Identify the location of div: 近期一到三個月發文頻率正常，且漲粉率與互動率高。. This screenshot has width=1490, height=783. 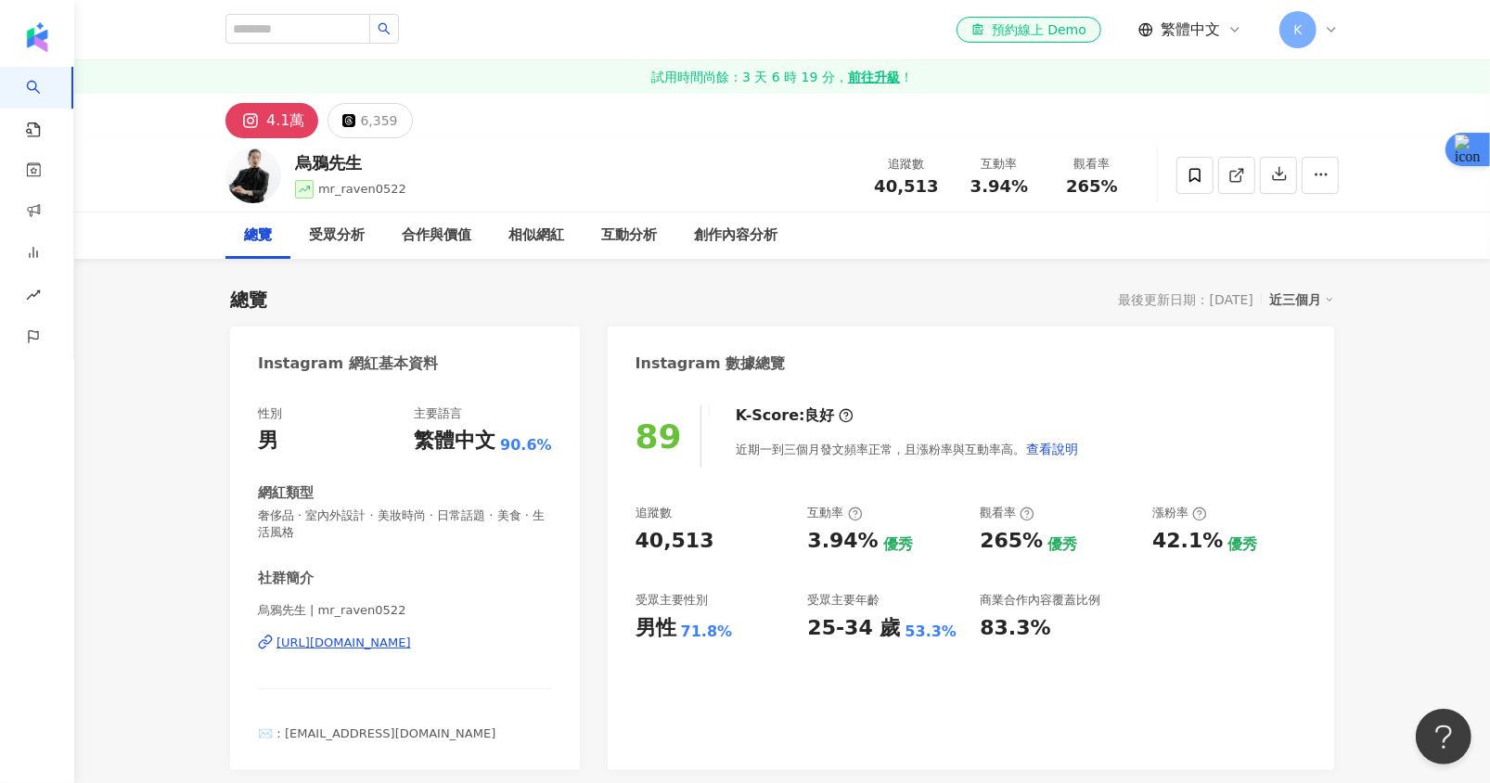
(908, 449).